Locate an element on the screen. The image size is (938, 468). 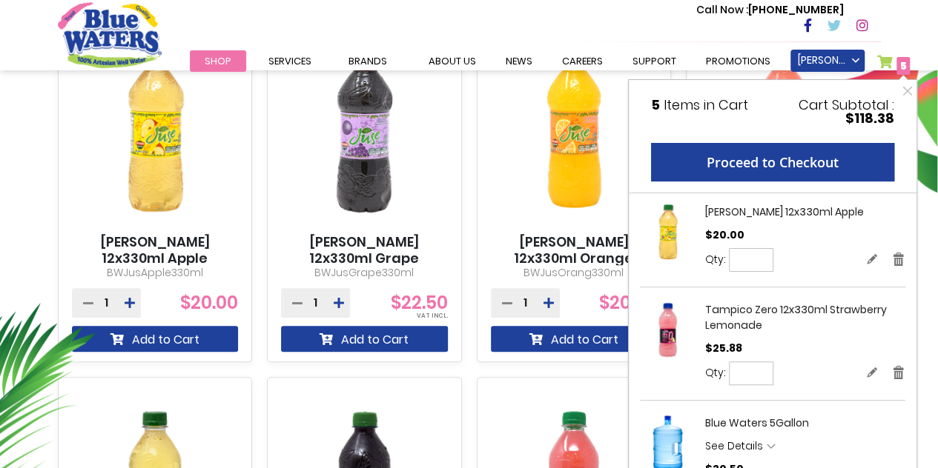
a: BW Juse 12x330ml Apple is located at coordinates (667, 234).